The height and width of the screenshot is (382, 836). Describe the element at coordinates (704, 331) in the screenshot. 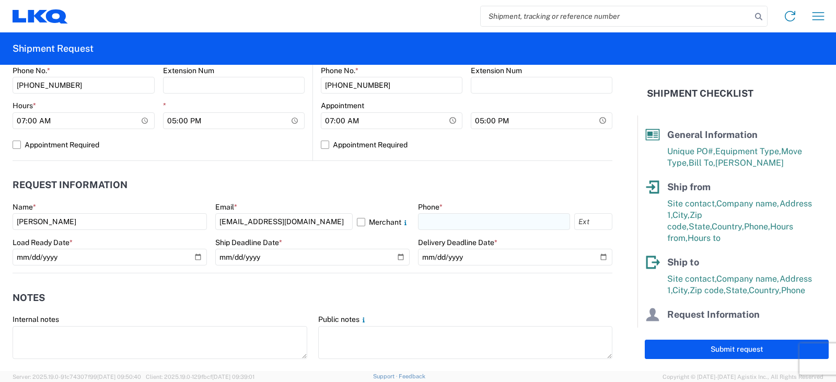

I see `span: Email,` at that location.